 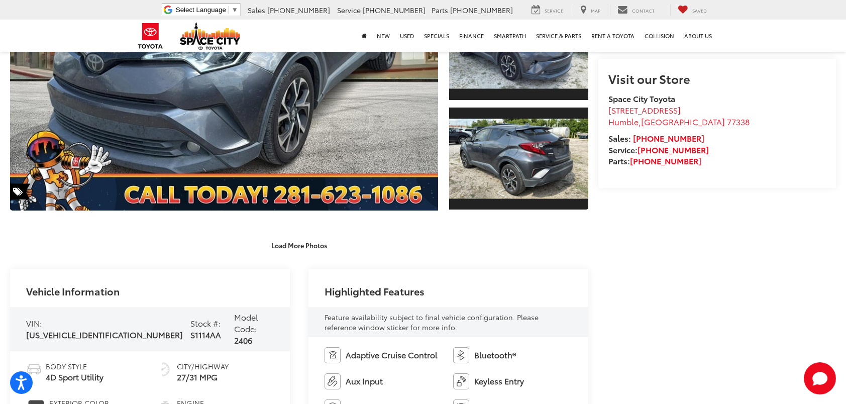 What do you see at coordinates (699, 10) in the screenshot?
I see `span: Saved` at bounding box center [699, 10].